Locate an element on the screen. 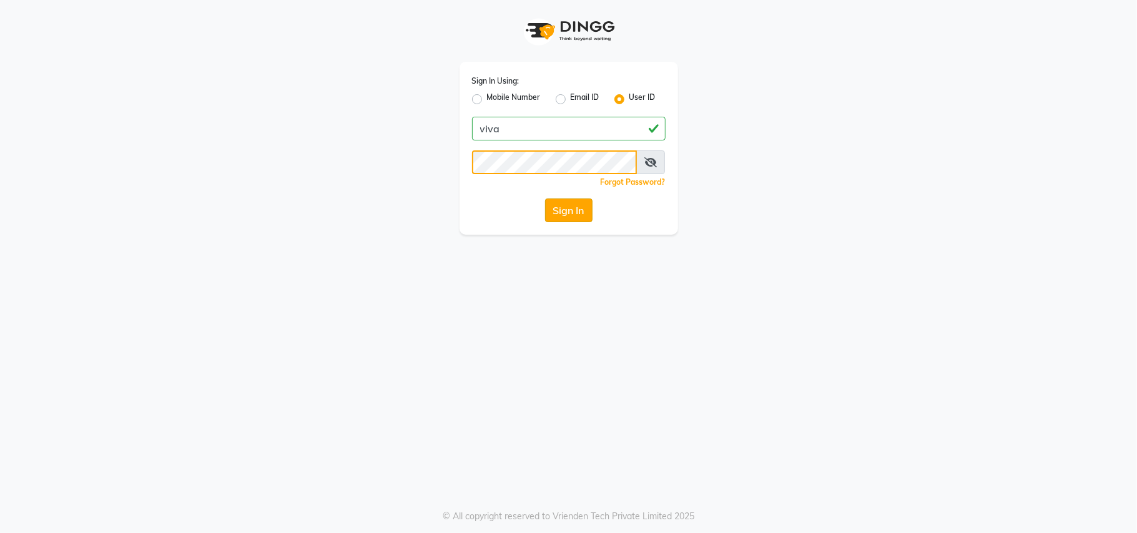  button: Sign In is located at coordinates (569, 210).